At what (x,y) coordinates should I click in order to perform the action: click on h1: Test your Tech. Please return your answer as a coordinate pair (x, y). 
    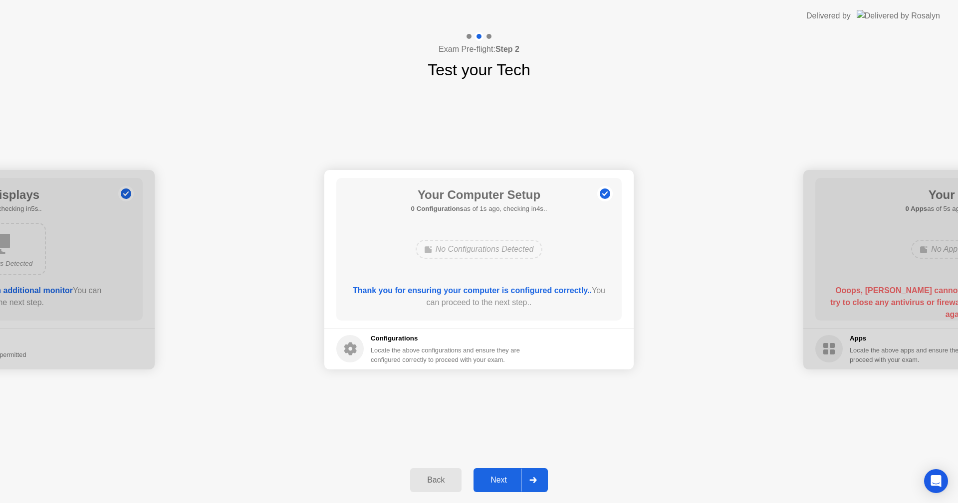
    Looking at the image, I should click on (479, 70).